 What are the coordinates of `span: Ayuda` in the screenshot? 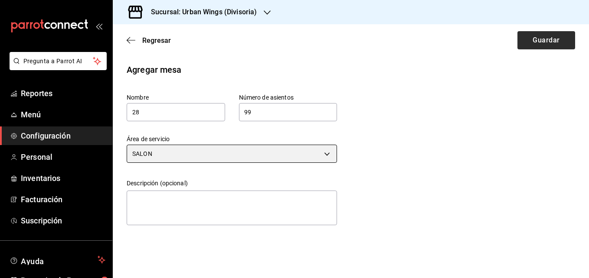 It's located at (57, 260).